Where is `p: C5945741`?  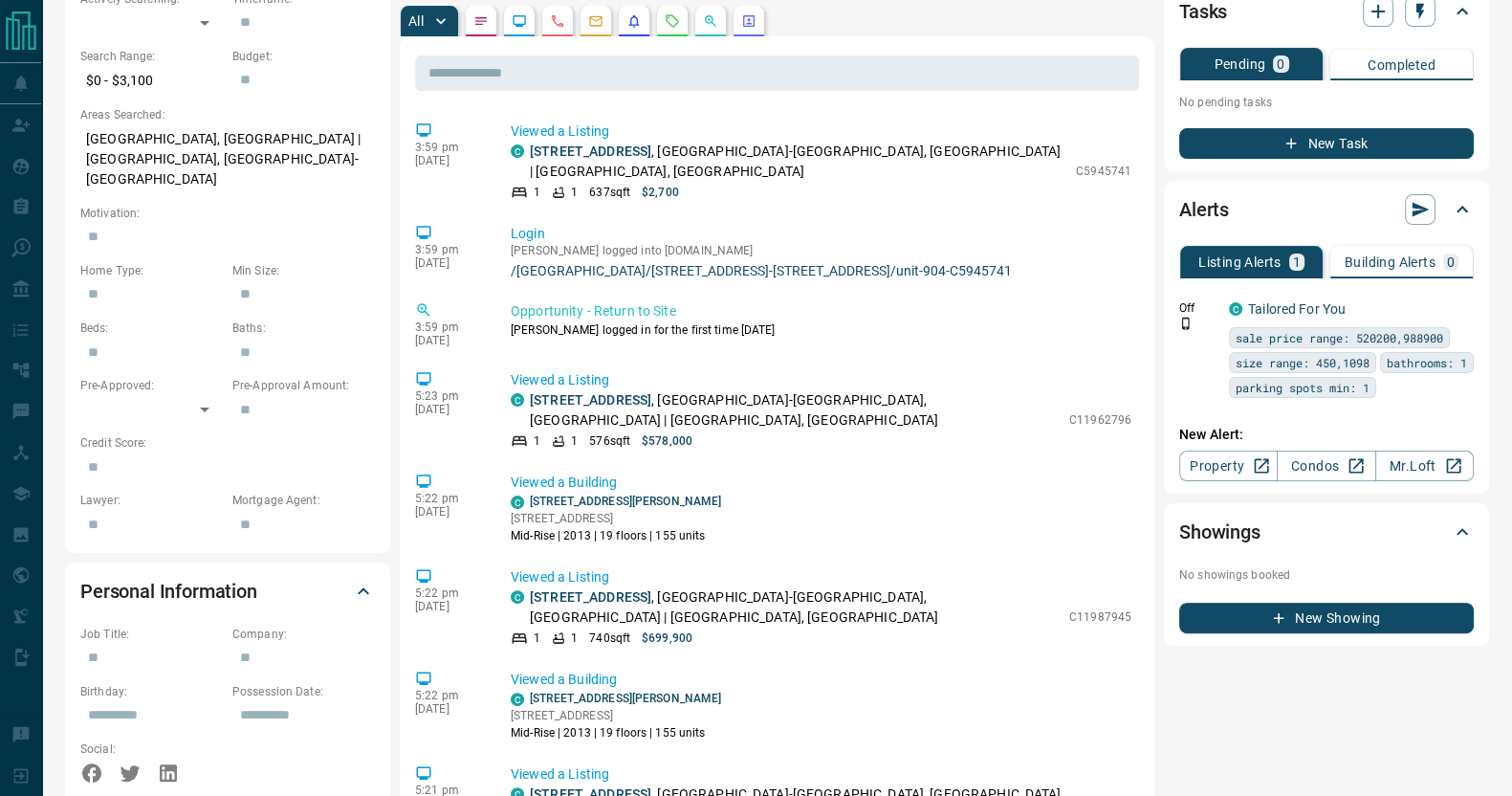
p: C5945741 is located at coordinates (1104, 171).